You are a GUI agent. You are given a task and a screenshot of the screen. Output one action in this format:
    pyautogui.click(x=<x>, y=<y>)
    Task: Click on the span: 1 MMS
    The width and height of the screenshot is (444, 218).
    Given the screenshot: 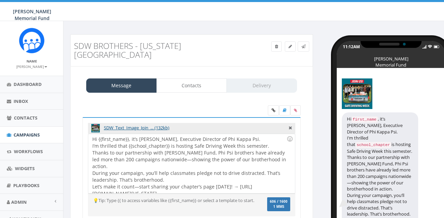 What is the action you would take?
    pyautogui.click(x=279, y=207)
    